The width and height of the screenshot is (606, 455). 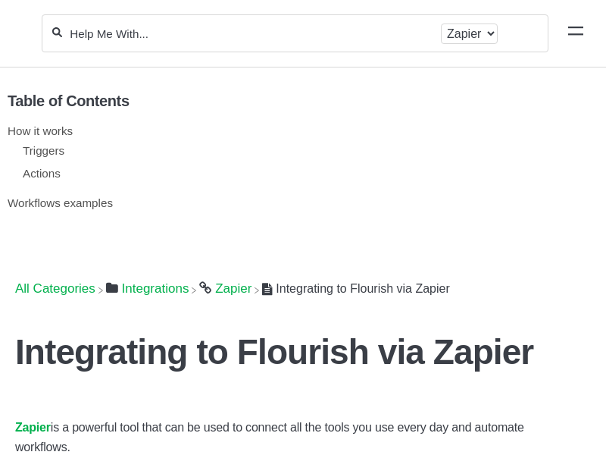 I want to click on span: Integrating to Flourish via Zapier, so click(x=362, y=288).